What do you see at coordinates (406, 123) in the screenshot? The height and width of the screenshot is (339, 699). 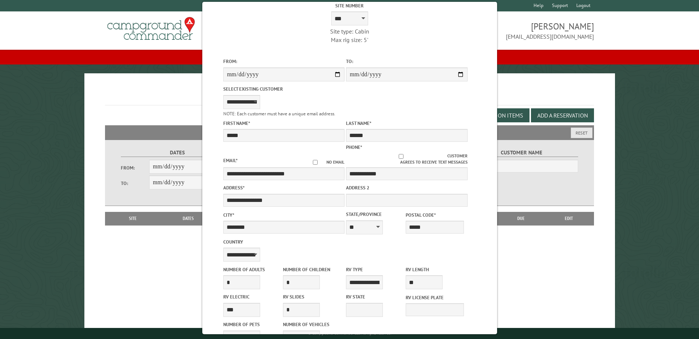 I see `label: Last Name` at bounding box center [406, 123].